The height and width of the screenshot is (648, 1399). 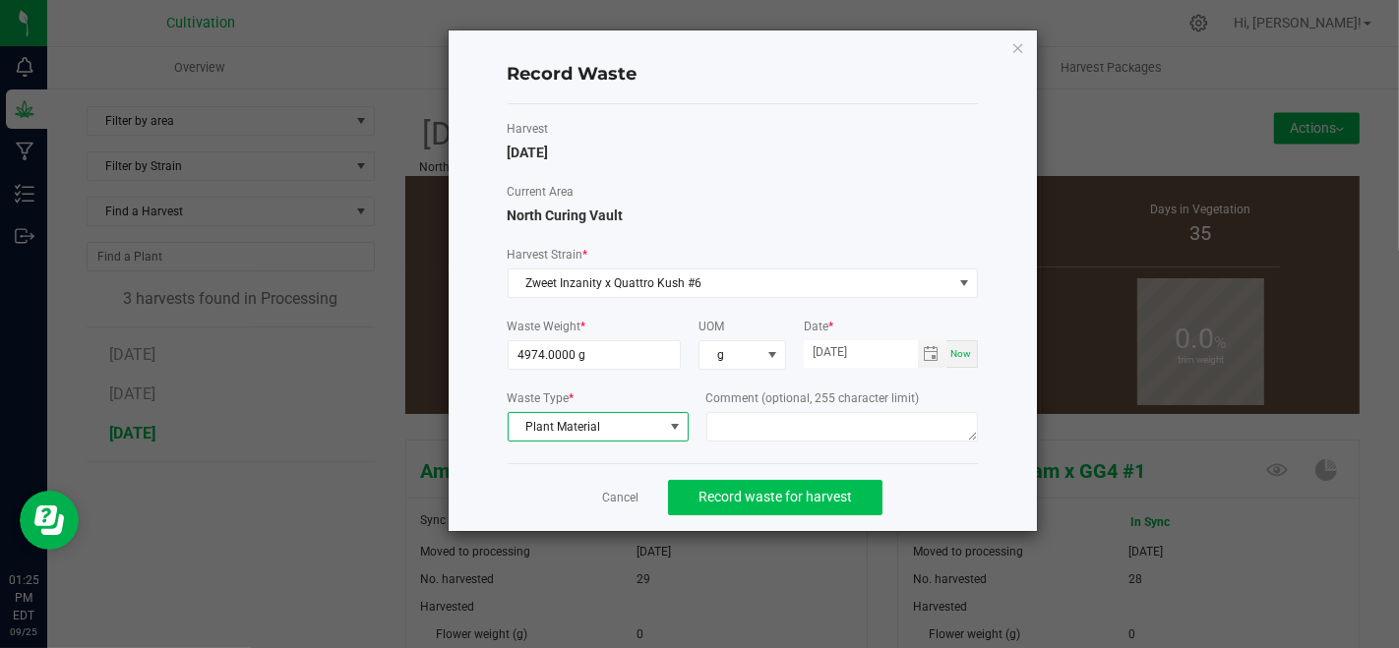 I want to click on label: Current Area, so click(x=743, y=192).